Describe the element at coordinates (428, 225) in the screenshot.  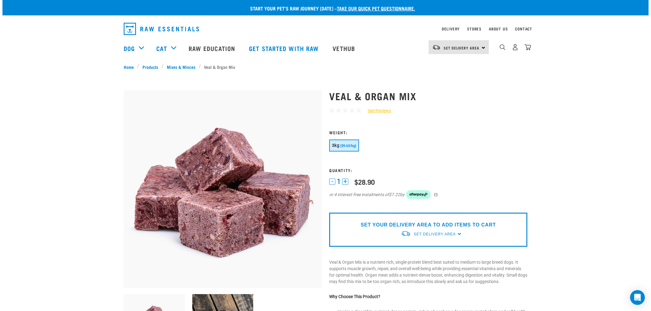
I see `p: SET YOUR DELIVERY AREA TO ADD ITEMS TO CART` at that location.